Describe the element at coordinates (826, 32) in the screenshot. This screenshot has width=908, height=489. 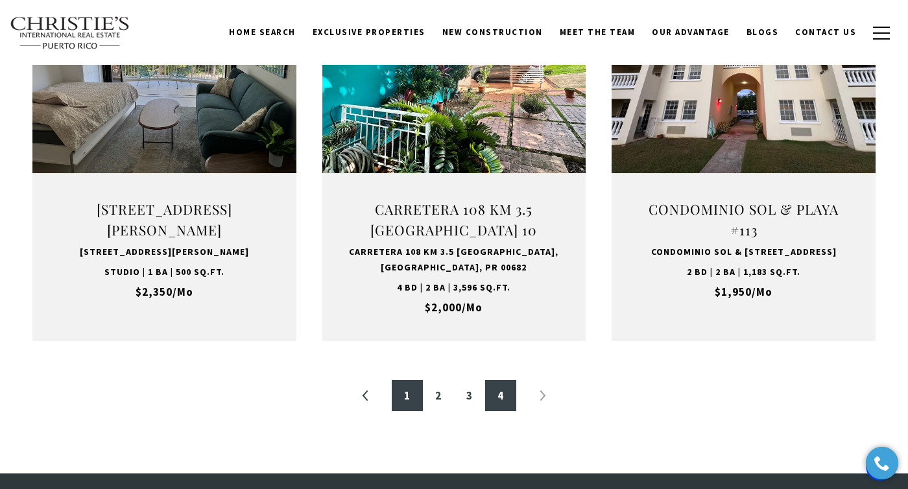
I see `span: Contact Us` at that location.